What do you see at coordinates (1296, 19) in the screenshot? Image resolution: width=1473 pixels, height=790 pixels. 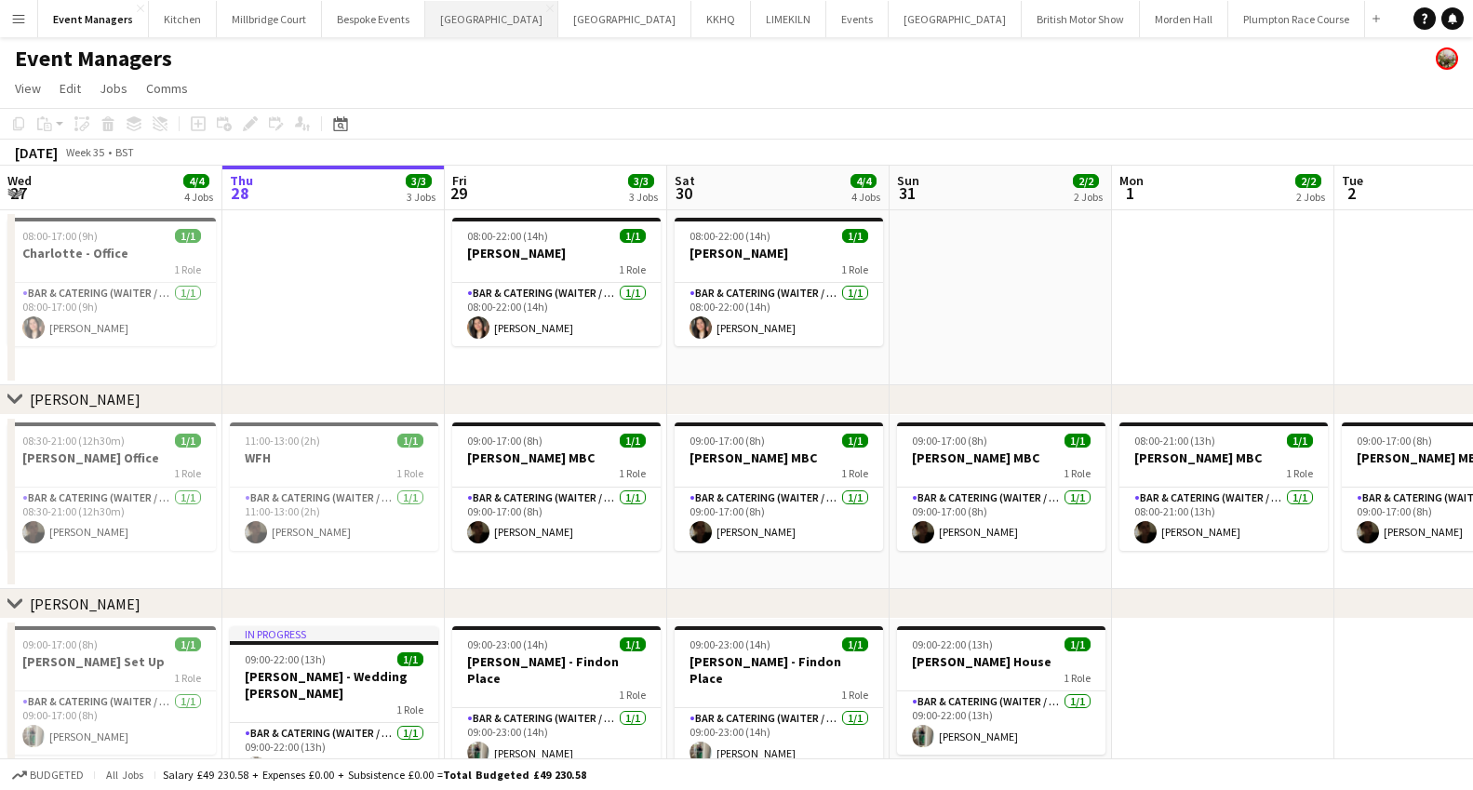 I see `button: Plumpton Race Course` at bounding box center [1296, 19].